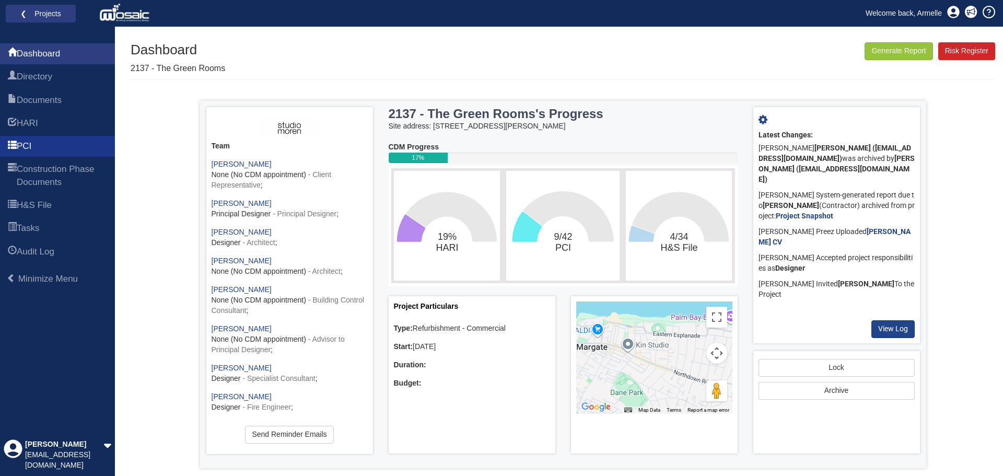 The width and height of the screenshot is (1003, 476). What do you see at coordinates (241, 214) in the screenshot?
I see `span: Principal Designer` at bounding box center [241, 214].